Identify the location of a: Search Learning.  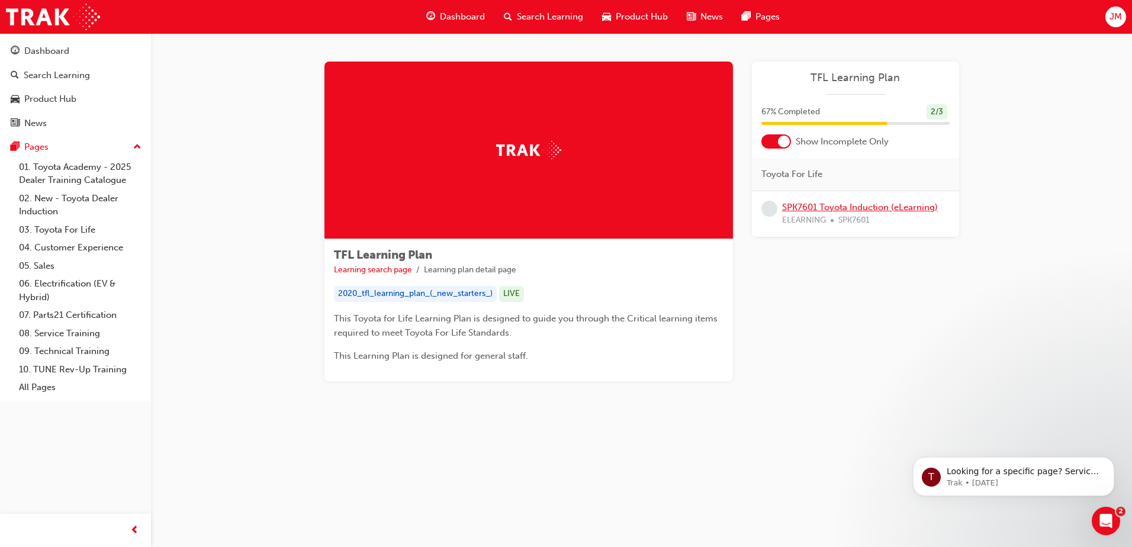
(75, 75).